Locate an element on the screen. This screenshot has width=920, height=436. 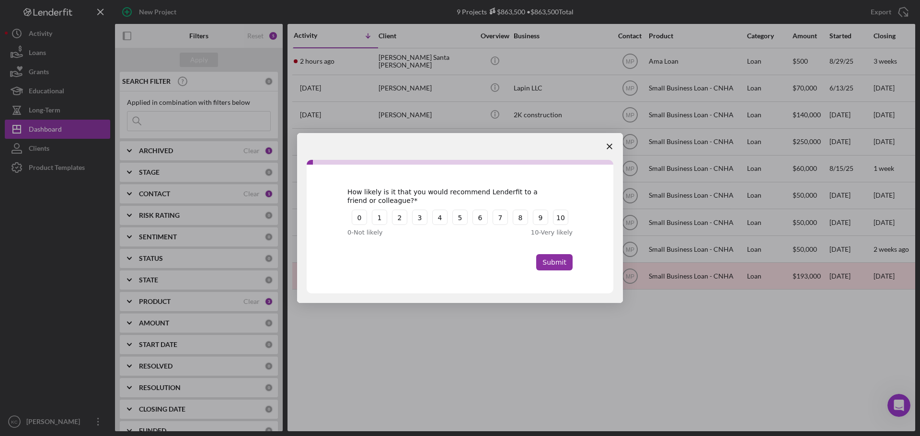
button: 9 is located at coordinates (540, 217).